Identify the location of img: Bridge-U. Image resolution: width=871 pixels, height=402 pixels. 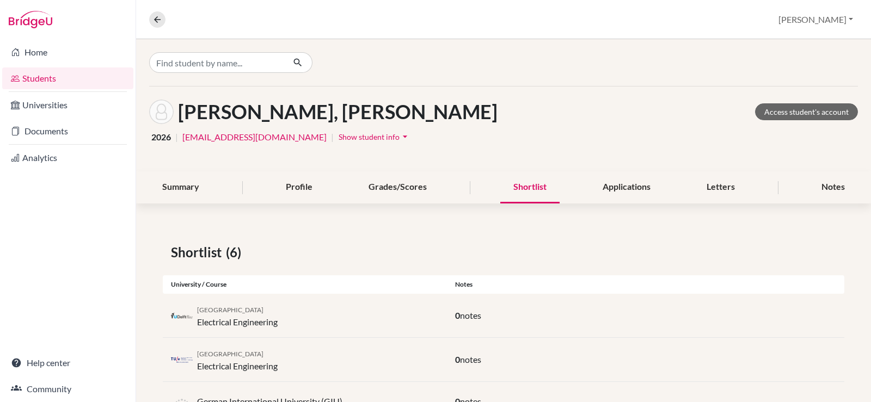
(30, 20).